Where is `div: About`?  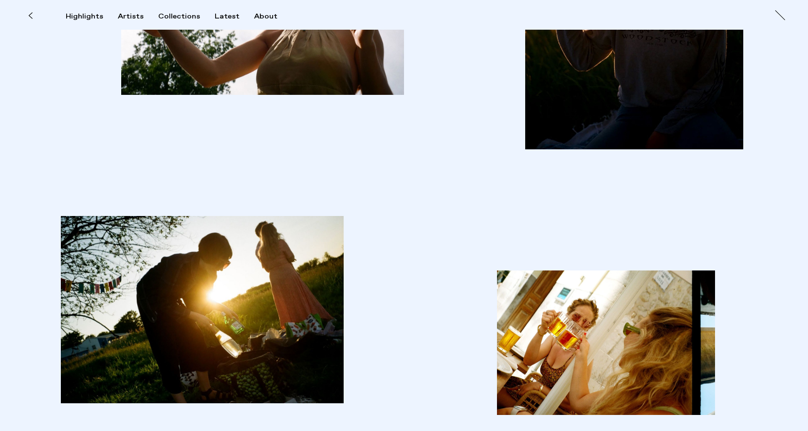 div: About is located at coordinates (266, 17).